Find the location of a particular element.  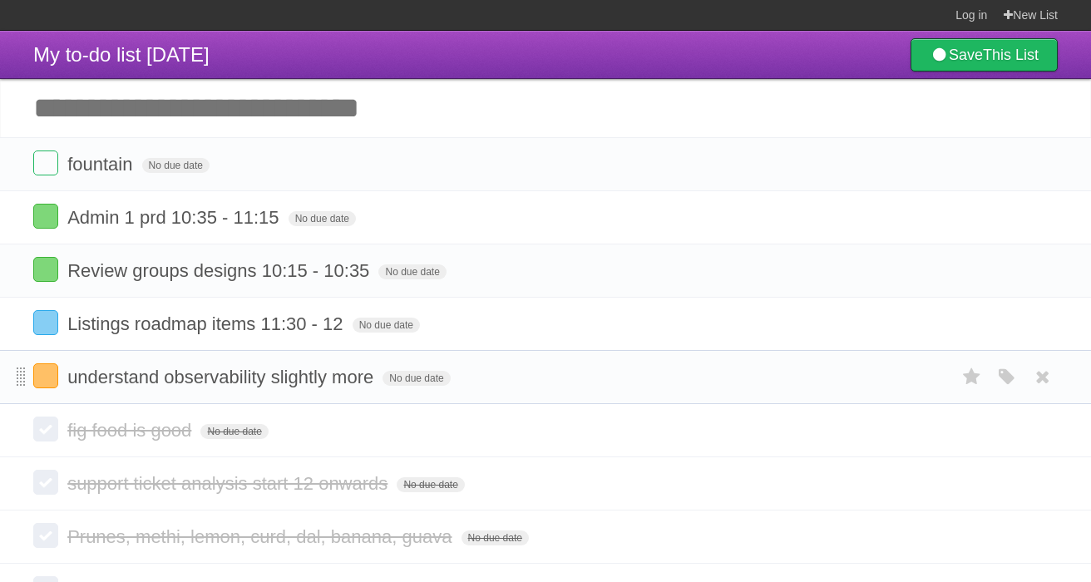

span: fig food is good is located at coordinates (131, 430).